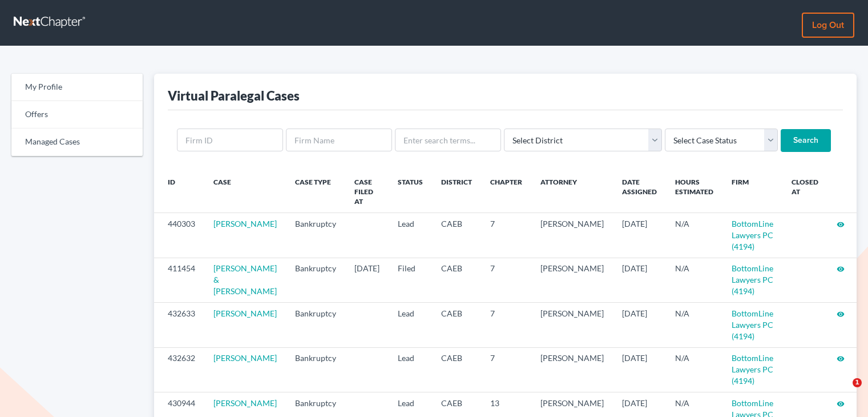 The height and width of the screenshot is (417, 868). Describe the element at coordinates (230, 140) in the screenshot. I see `input: Firm ID` at that location.